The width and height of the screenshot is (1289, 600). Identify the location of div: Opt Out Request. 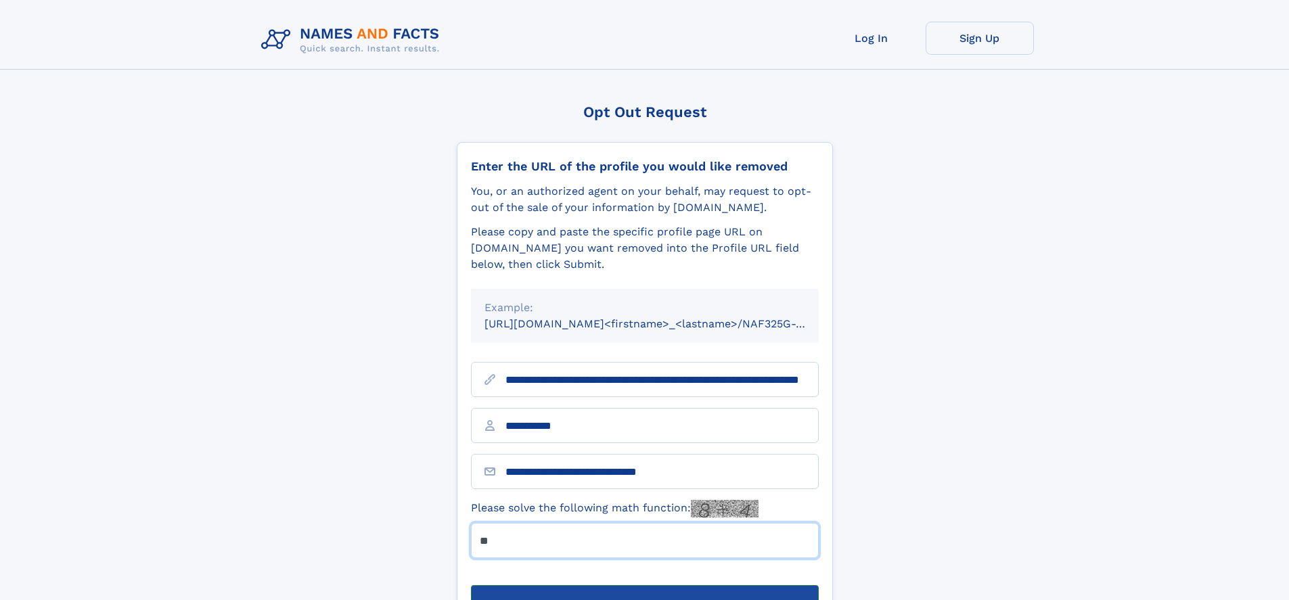
(645, 112).